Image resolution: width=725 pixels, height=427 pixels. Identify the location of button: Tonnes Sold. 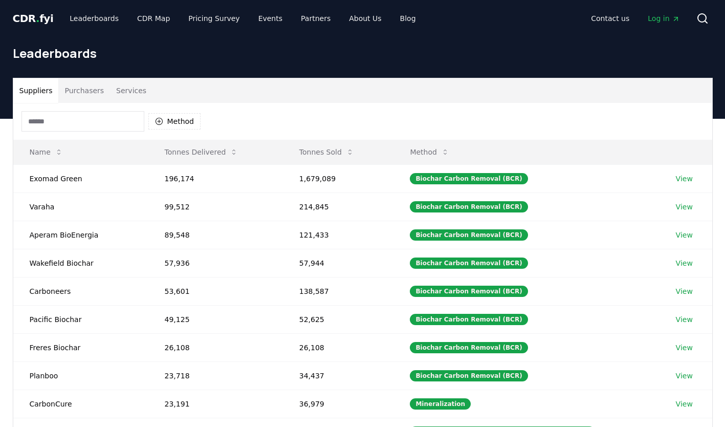
(327, 152).